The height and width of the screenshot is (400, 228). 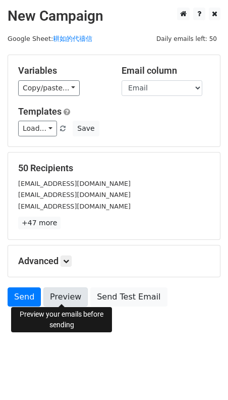 What do you see at coordinates (24, 297) in the screenshot?
I see `a: Send` at bounding box center [24, 297].